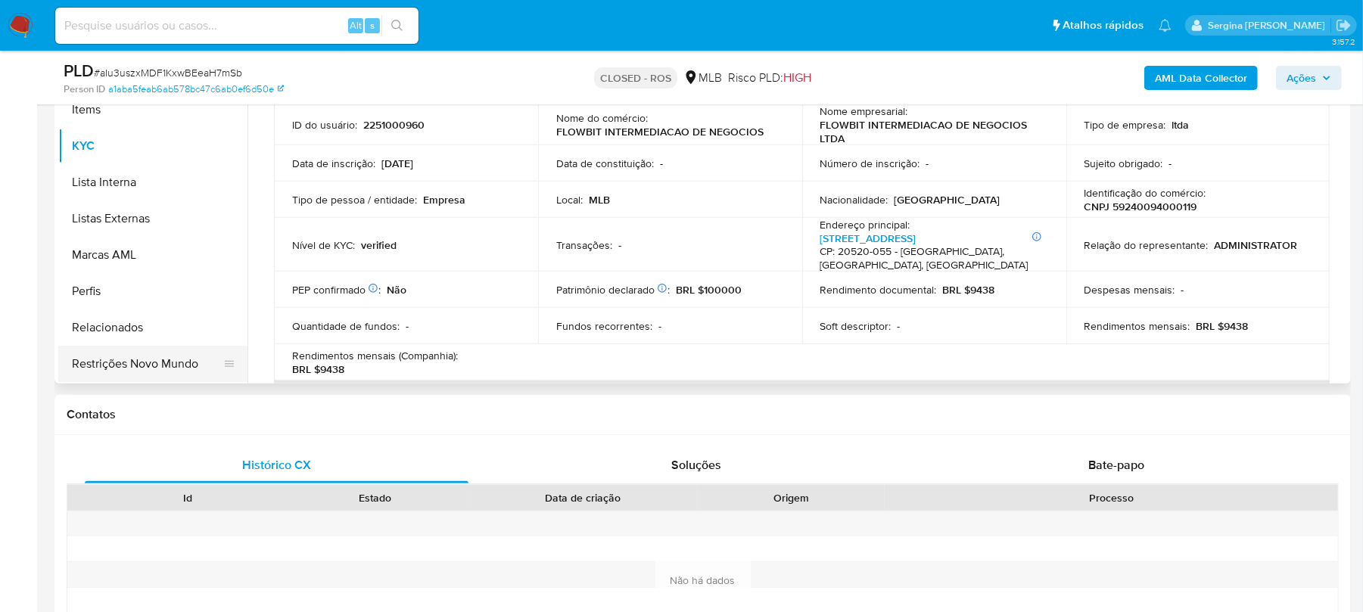 The height and width of the screenshot is (612, 1363). I want to click on button: Lista Interna, so click(153, 182).